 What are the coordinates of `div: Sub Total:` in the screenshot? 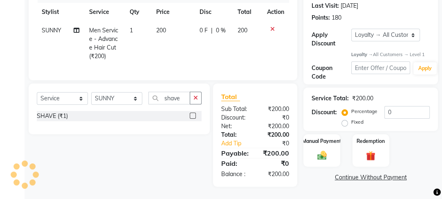 It's located at (235, 109).